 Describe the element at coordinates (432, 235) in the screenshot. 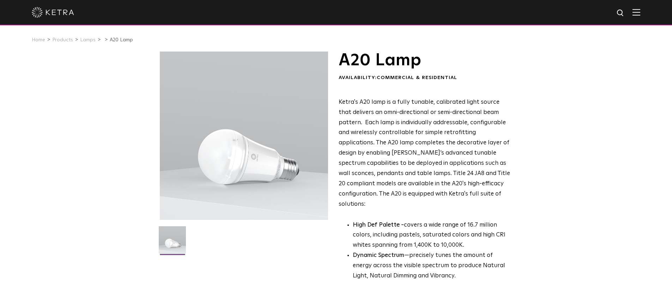

I see `p: covers a wide range of 16.7 million colors, including pastels, saturated colors and high CRI whit...` at that location.